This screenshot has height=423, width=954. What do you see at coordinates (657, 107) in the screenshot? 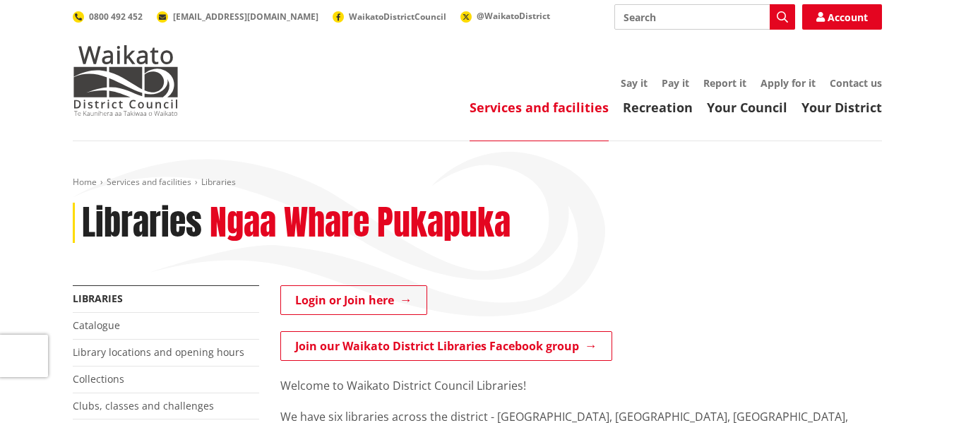
I see `a: Recreation` at bounding box center [657, 107].